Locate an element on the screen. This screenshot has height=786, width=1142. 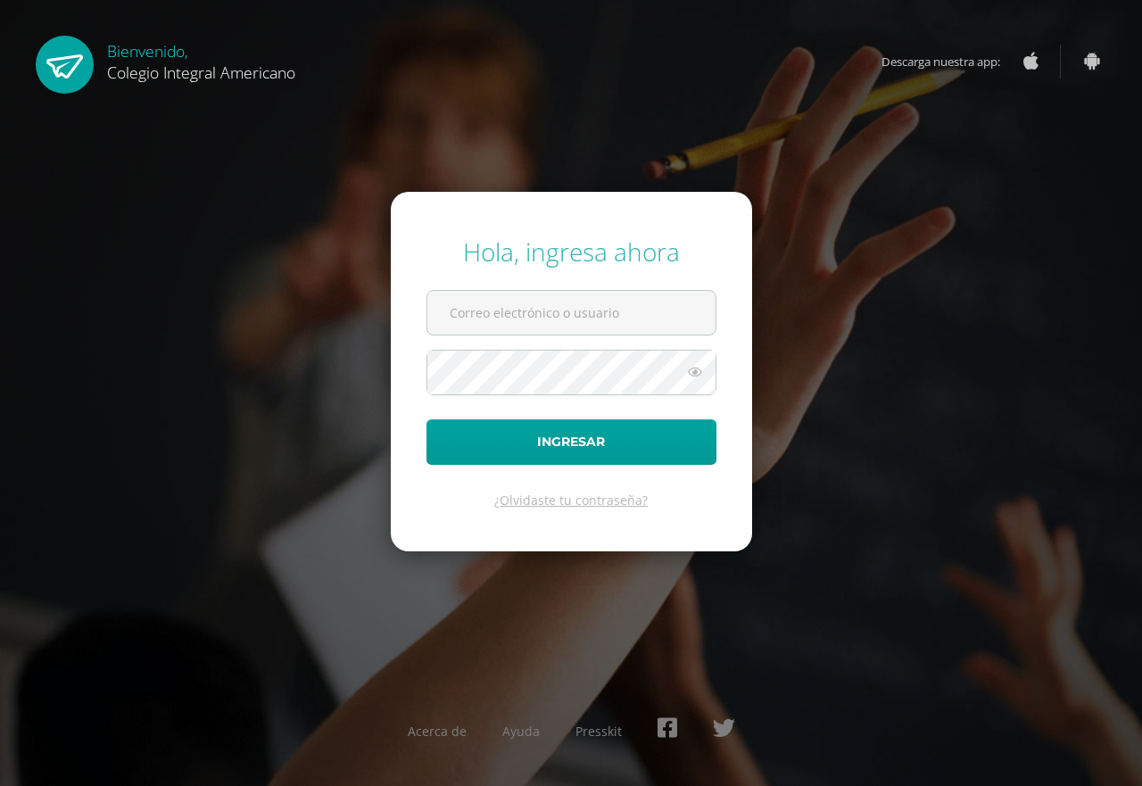
input: Correo electrónico o usuario is located at coordinates (571, 312).